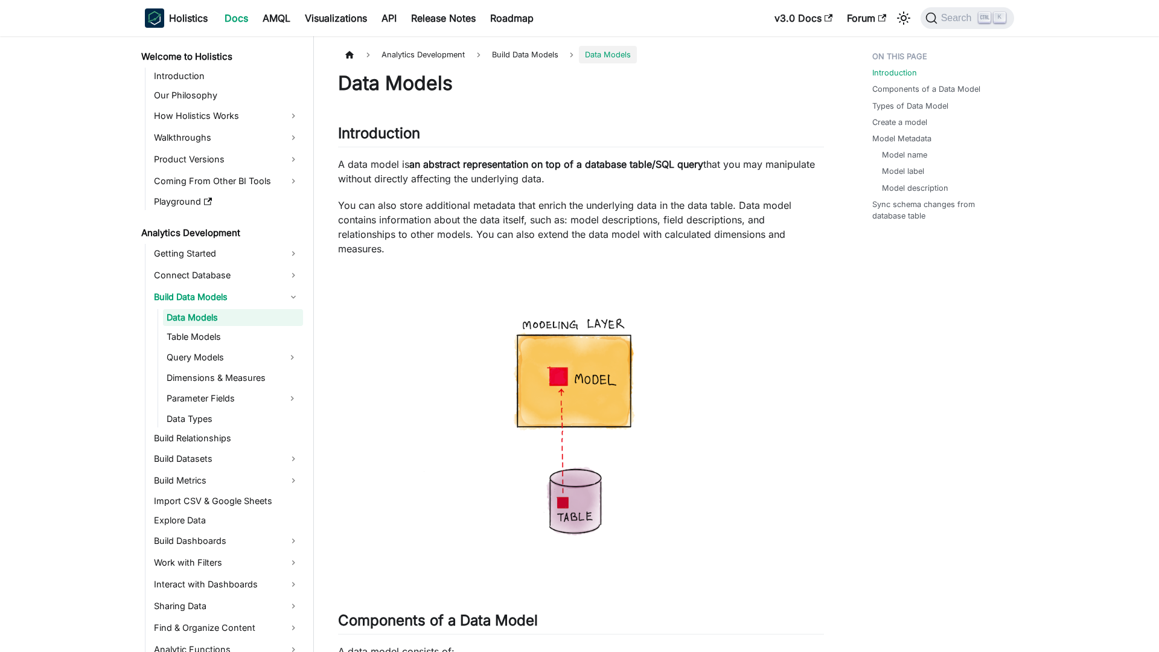 The width and height of the screenshot is (1159, 652). What do you see at coordinates (915, 188) in the screenshot?
I see `a: Model description` at bounding box center [915, 188].